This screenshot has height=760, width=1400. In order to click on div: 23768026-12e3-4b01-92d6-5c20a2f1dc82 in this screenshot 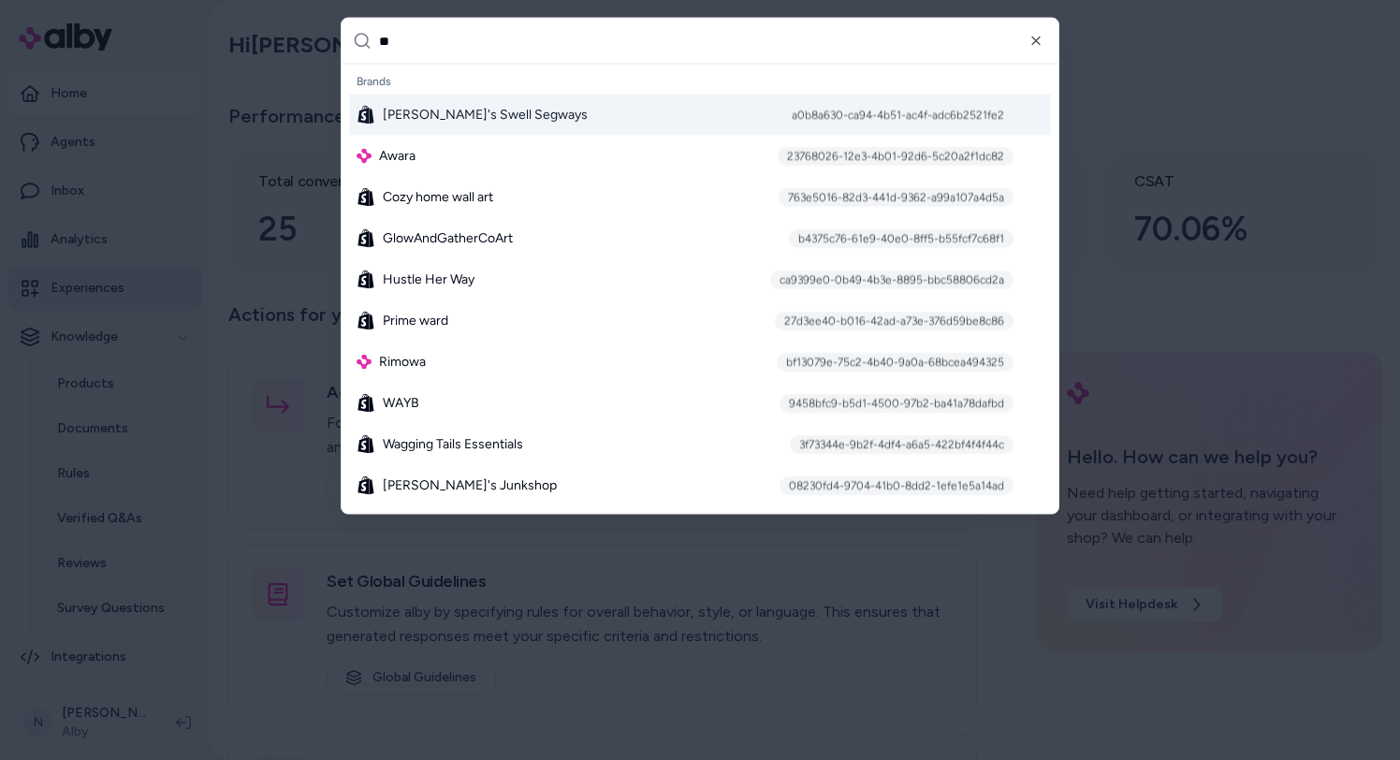, I will do `click(895, 156)`.